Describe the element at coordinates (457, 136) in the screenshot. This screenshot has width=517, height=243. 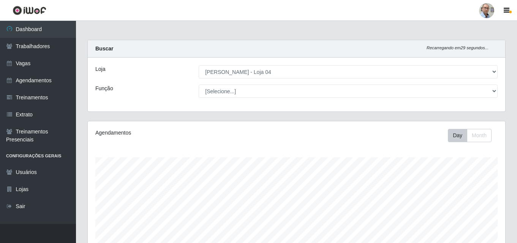
I see `button: Day` at that location.